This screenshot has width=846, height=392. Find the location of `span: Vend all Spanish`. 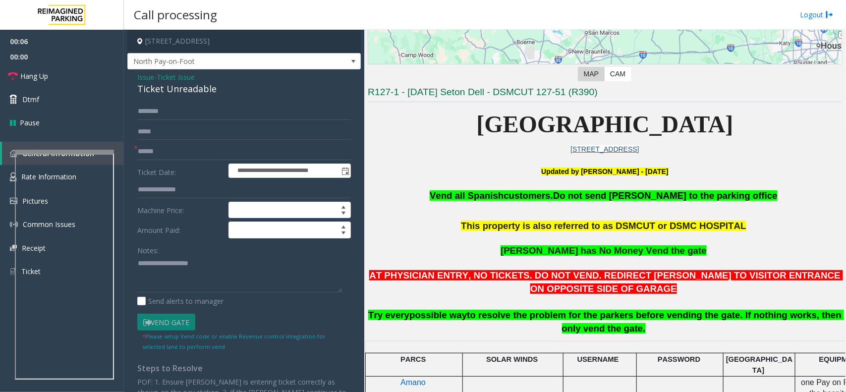

span: Vend all Spanish is located at coordinates (467, 195).